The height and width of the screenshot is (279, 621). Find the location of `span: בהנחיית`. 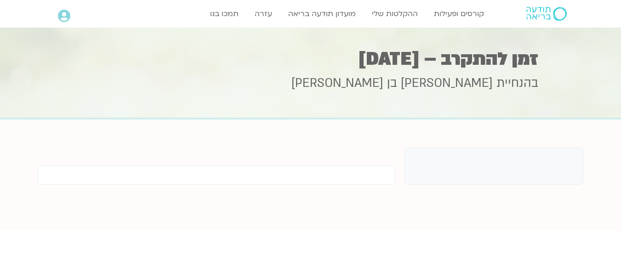

span: בהנחיית is located at coordinates (517, 83).